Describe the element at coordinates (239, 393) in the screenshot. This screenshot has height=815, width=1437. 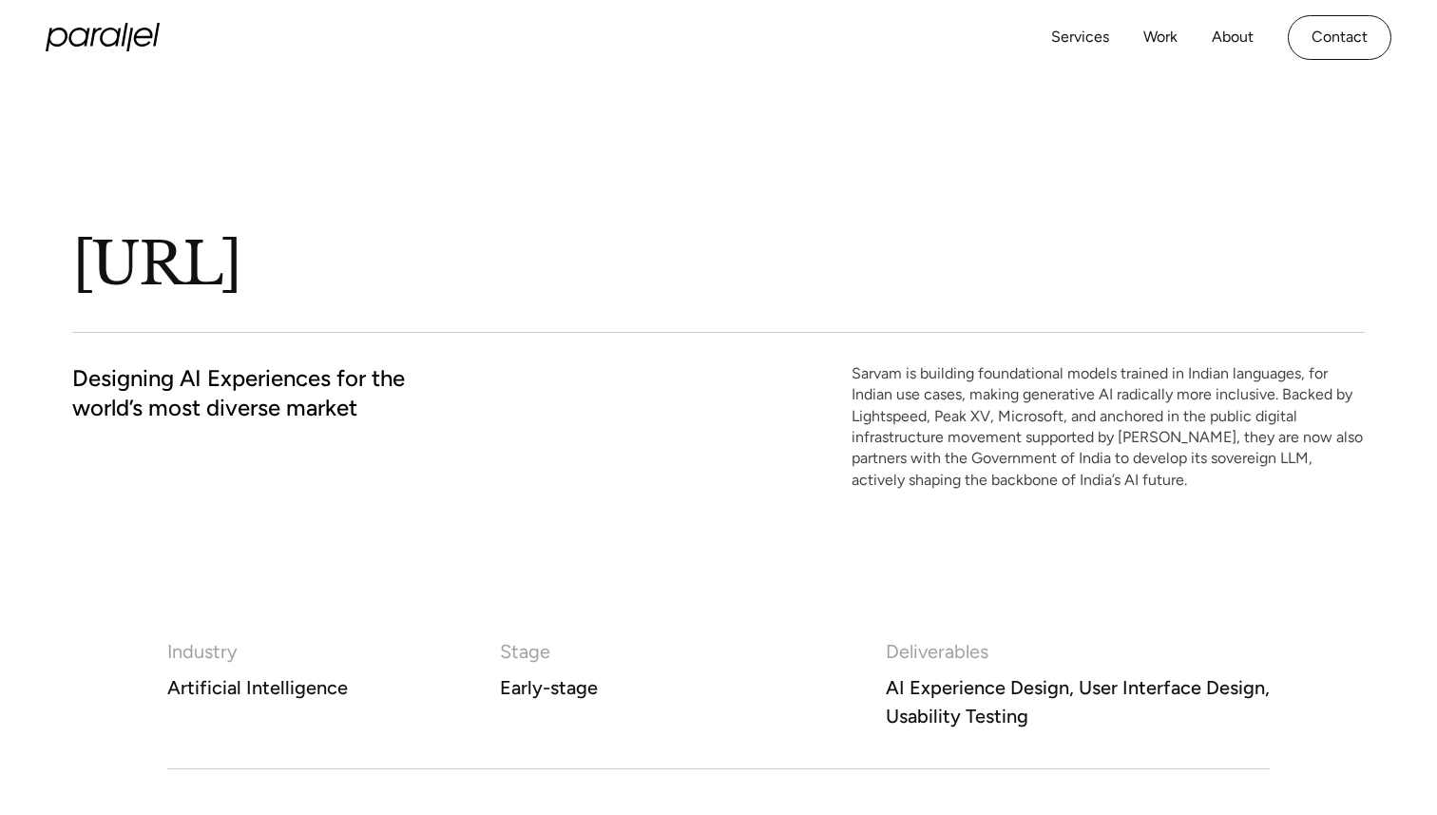
I see `h2: Designing AI Experiences for the world’s most diverse market` at that location.